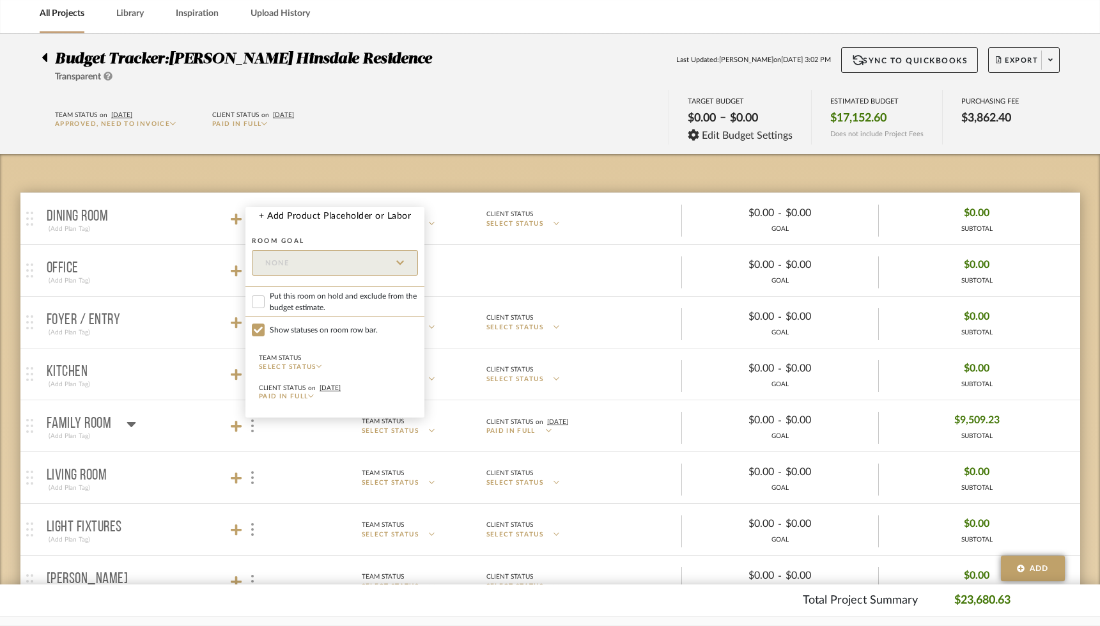 Image resolution: width=1100 pixels, height=626 pixels. What do you see at coordinates (335, 263) in the screenshot?
I see `input: Select Type` at bounding box center [335, 263].